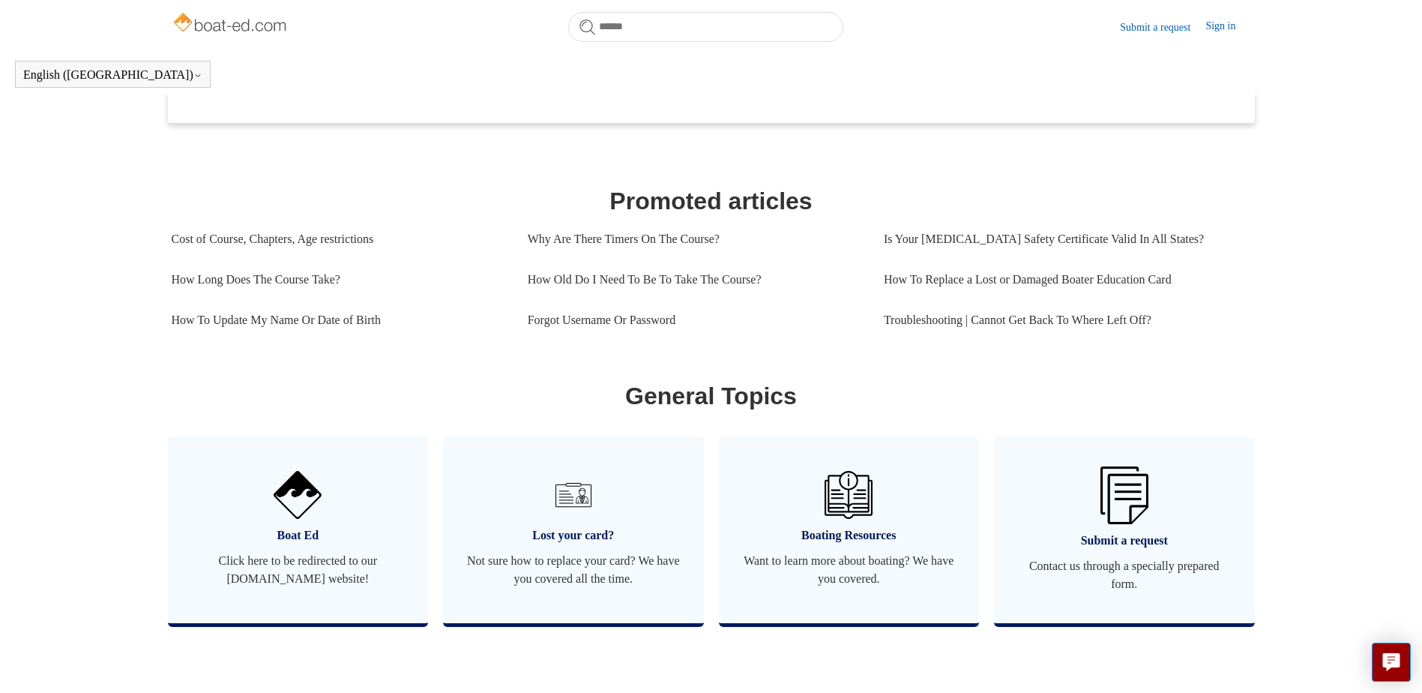 The width and height of the screenshot is (1422, 693). What do you see at coordinates (573, 570) in the screenshot?
I see `span: Not sure how to replace your card? We have you covered all the time.` at bounding box center [573, 570].